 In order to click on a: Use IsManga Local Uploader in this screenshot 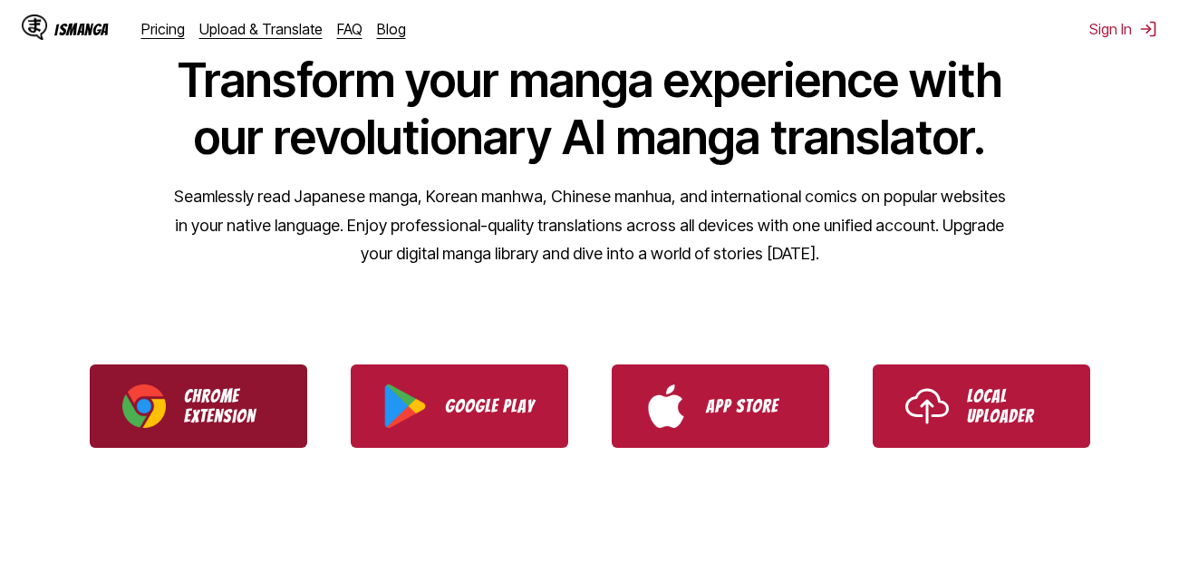, I will do `click(981, 406)`.